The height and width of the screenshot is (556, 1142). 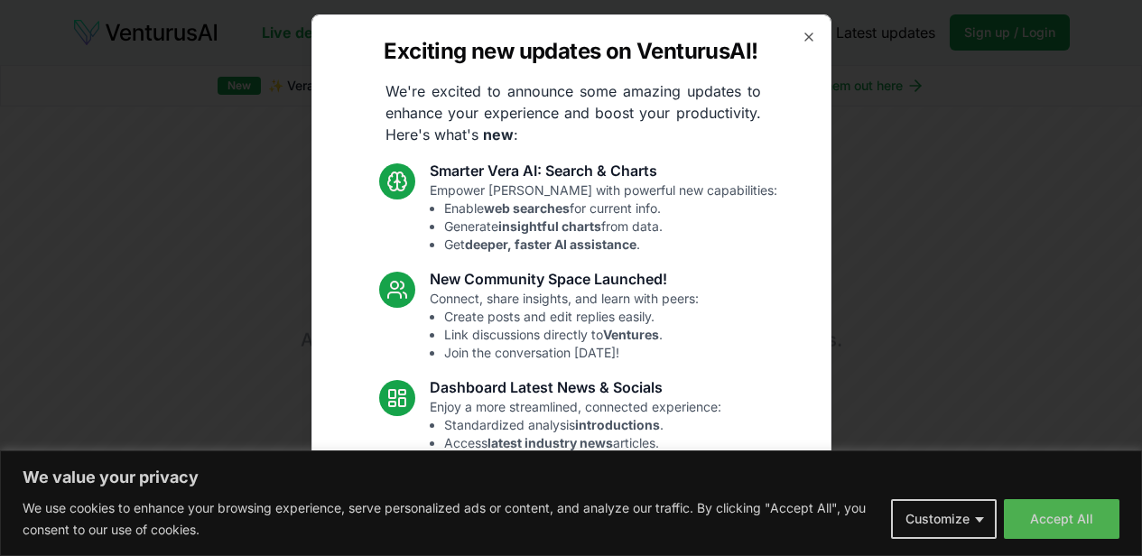 What do you see at coordinates (540, 460) in the screenshot?
I see `strong: trending relevant social` at bounding box center [540, 460].